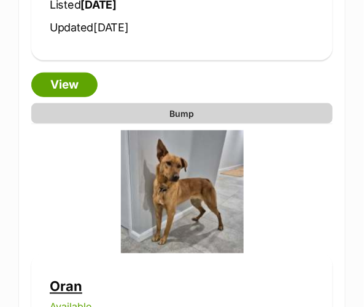  I want to click on a: Oran, so click(66, 286).